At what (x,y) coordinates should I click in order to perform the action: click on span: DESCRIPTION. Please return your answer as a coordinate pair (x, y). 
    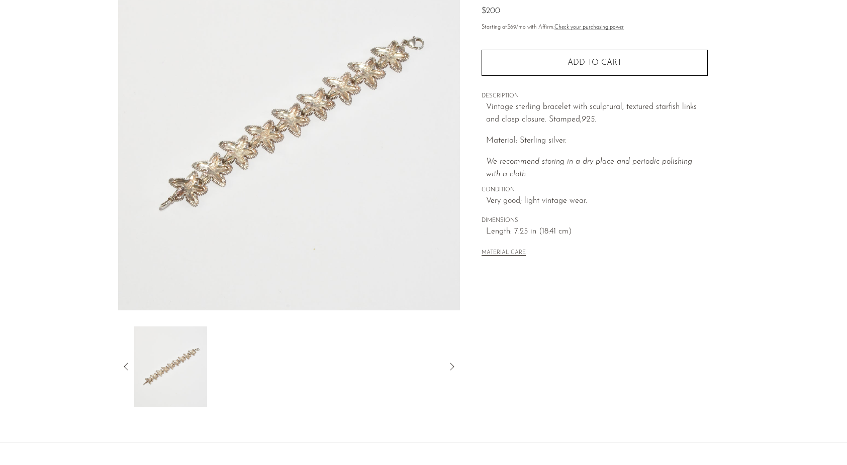
    Looking at the image, I should click on (594, 96).